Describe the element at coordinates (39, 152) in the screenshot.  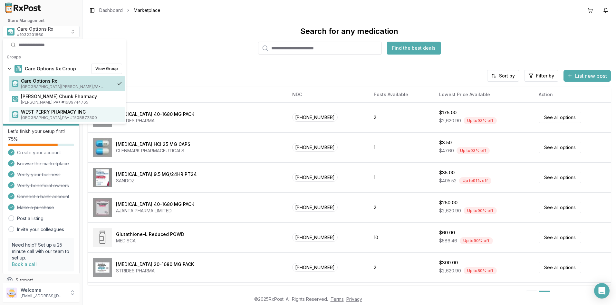
I see `span: Create your account` at that location.